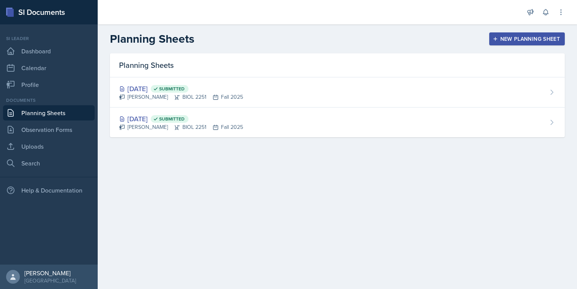 This screenshot has width=577, height=289. Describe the element at coordinates (49, 113) in the screenshot. I see `a: Planning Sheets` at that location.